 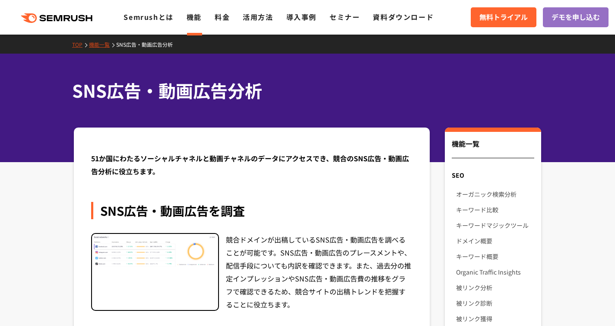 What do you see at coordinates (495, 241) in the screenshot?
I see `a: ドメイン概要` at bounding box center [495, 241].